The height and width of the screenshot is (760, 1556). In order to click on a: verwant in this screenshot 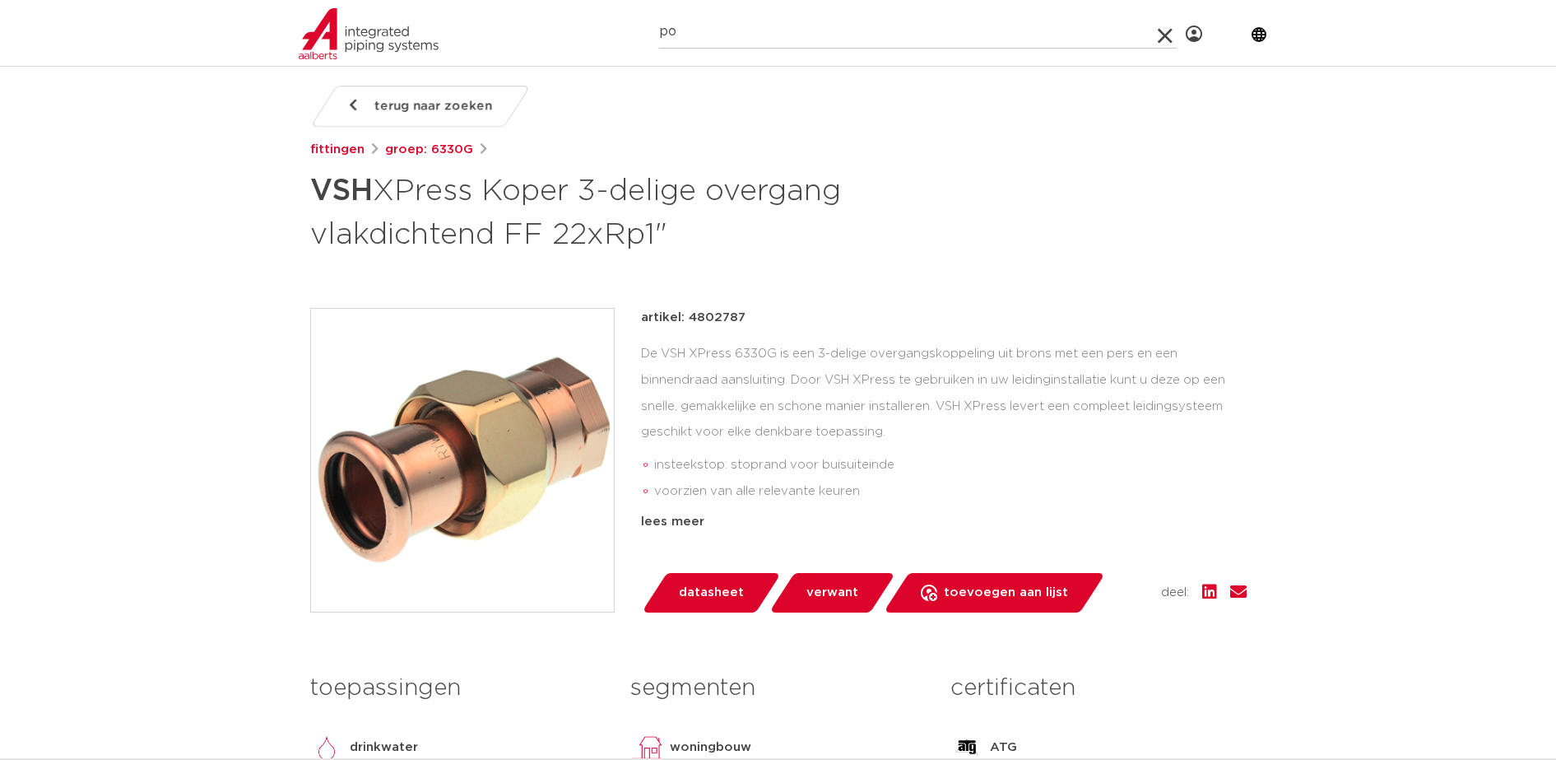, I will do `click(832, 593)`.